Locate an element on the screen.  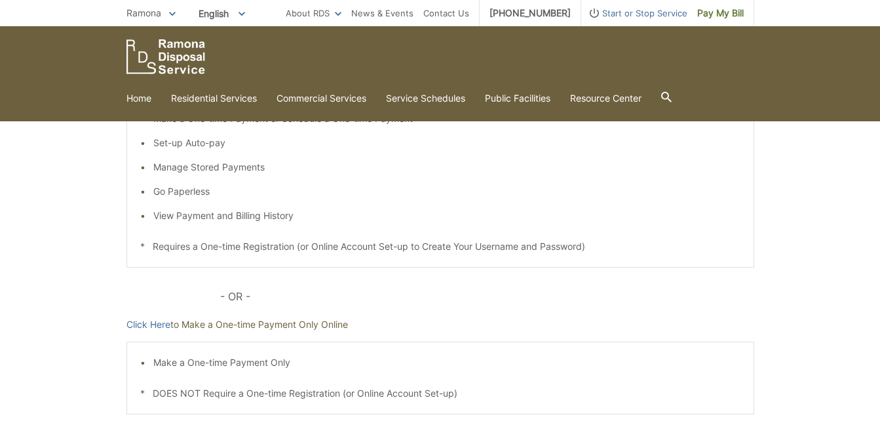
span: Ramona is located at coordinates (144, 12).